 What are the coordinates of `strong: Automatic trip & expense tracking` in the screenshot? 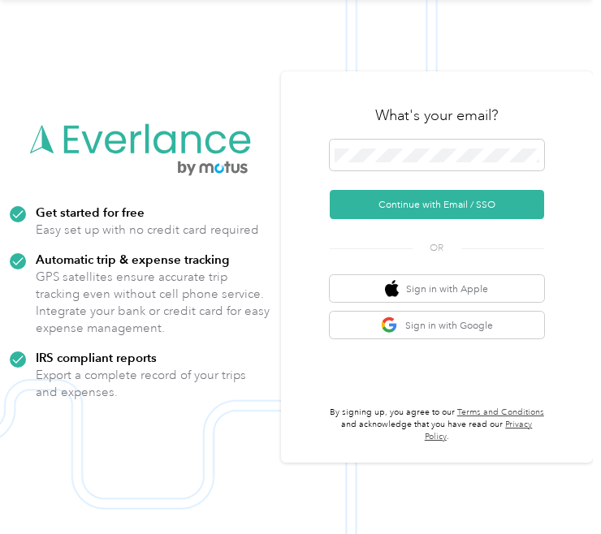 It's located at (132, 259).